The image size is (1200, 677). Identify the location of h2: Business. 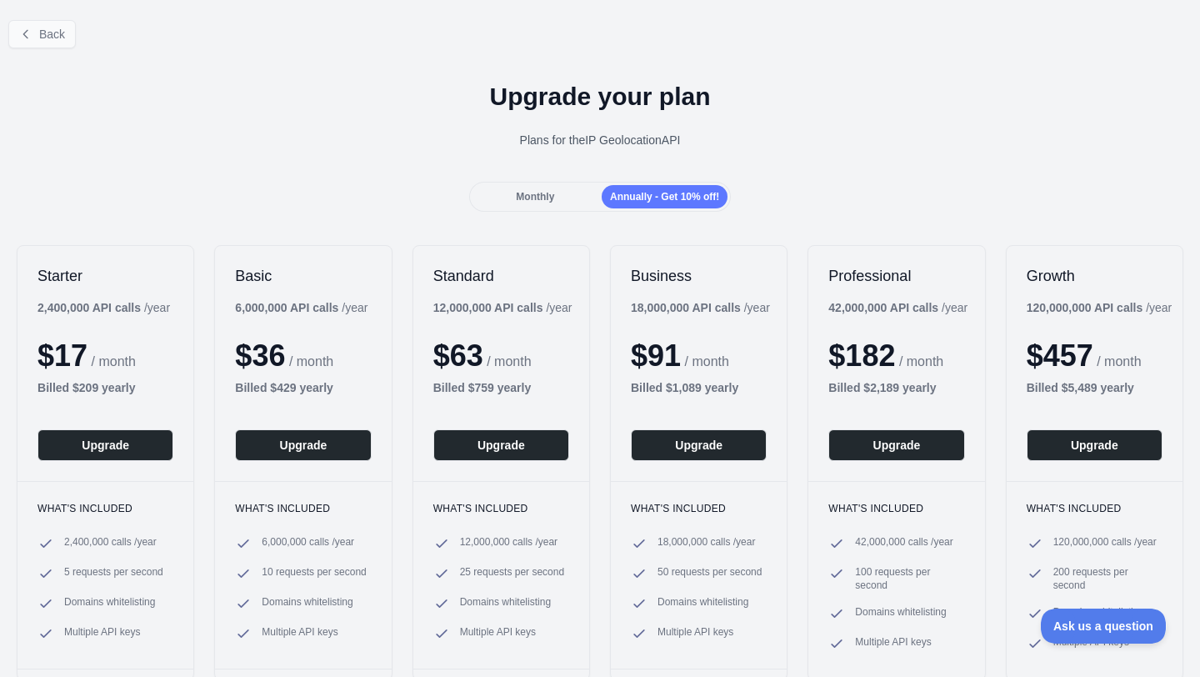
(699, 276).